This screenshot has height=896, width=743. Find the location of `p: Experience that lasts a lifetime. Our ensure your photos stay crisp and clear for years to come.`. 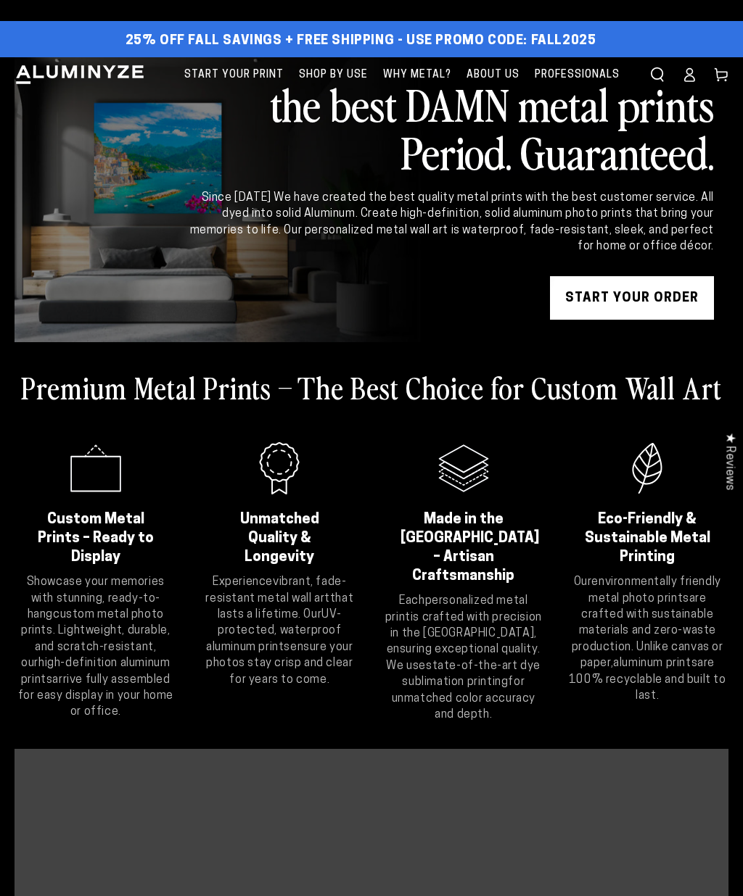

p: Experience that lasts a lifetime. Our ensure your photos stay crisp and clear for years to come. is located at coordinates (280, 631).